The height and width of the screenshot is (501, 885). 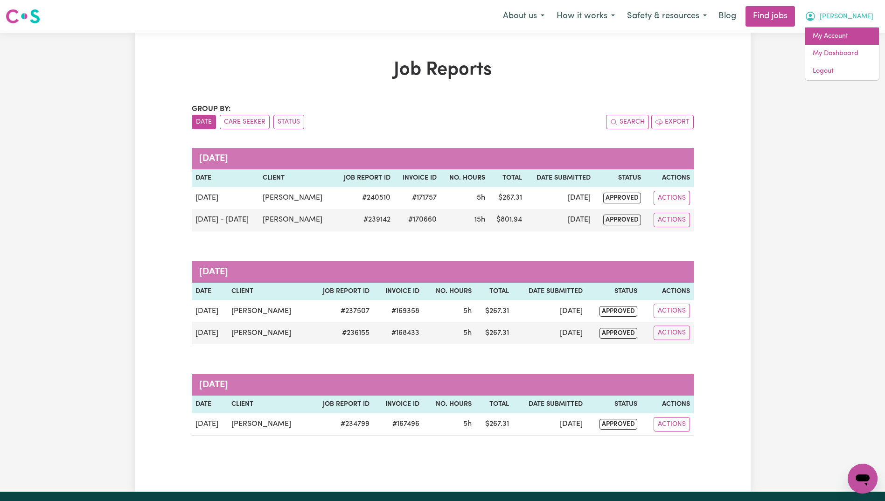 I want to click on a: My Account, so click(x=842, y=36).